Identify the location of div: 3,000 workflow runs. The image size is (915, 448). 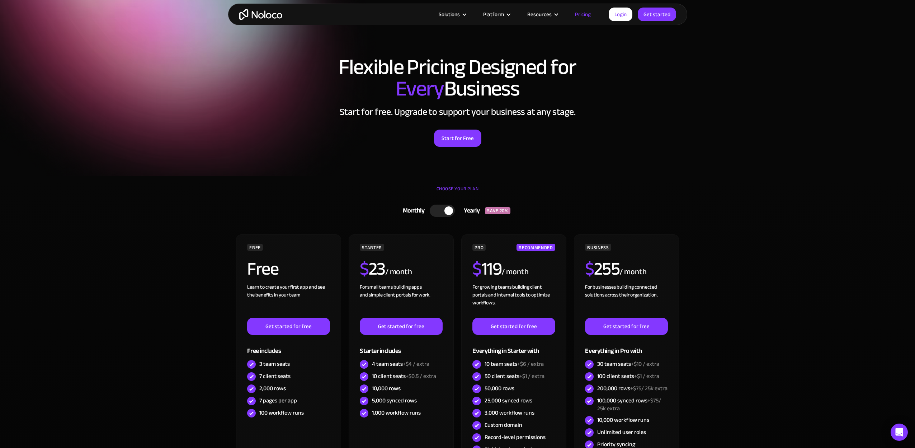
(509, 412).